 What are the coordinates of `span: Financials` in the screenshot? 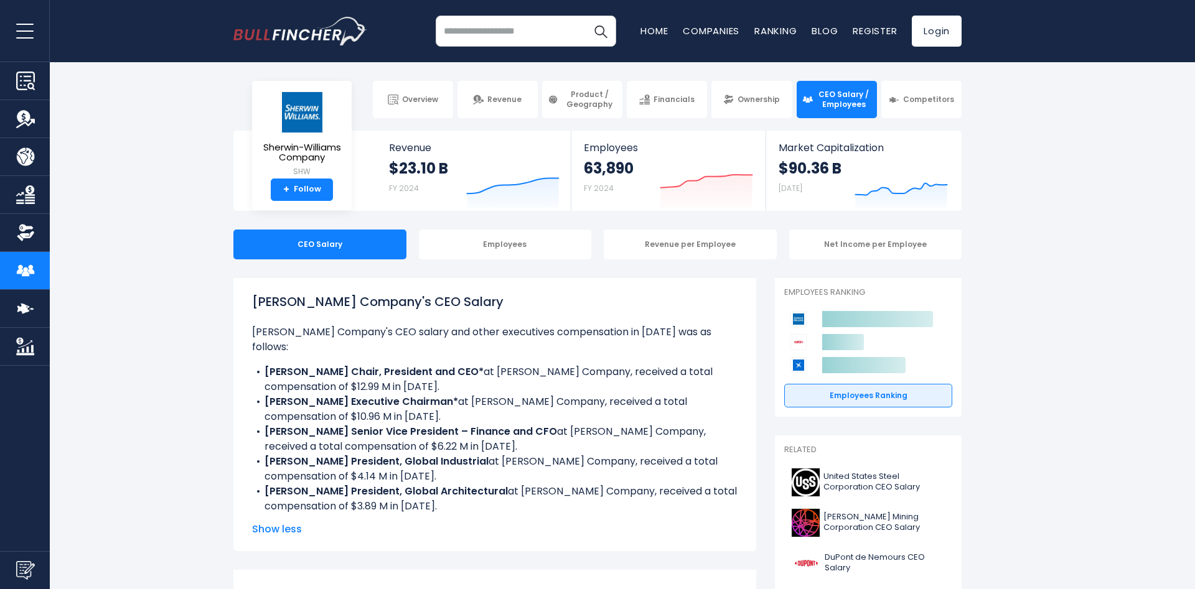 It's located at (674, 100).